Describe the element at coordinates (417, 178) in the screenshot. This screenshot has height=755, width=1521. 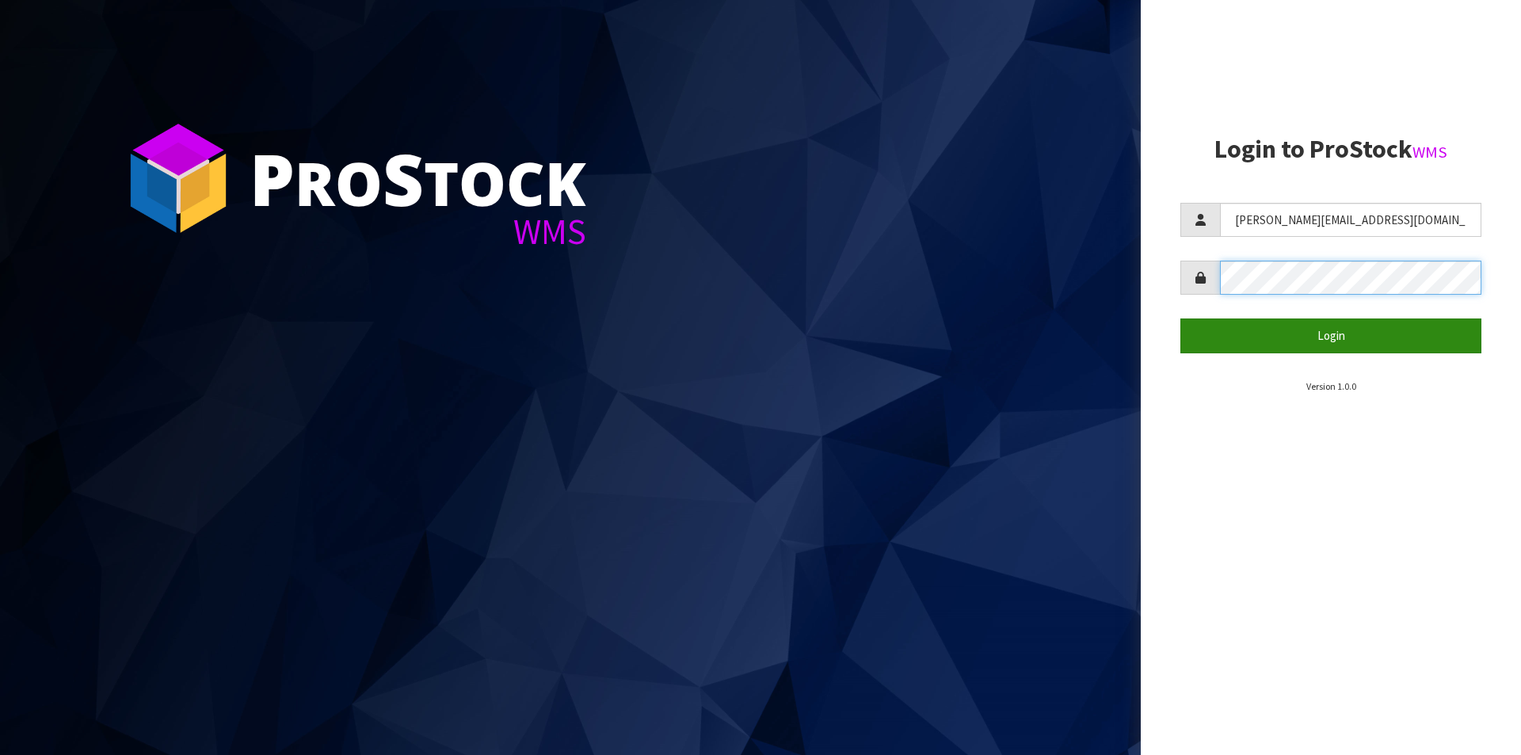
I see `div: ro tock` at that location.